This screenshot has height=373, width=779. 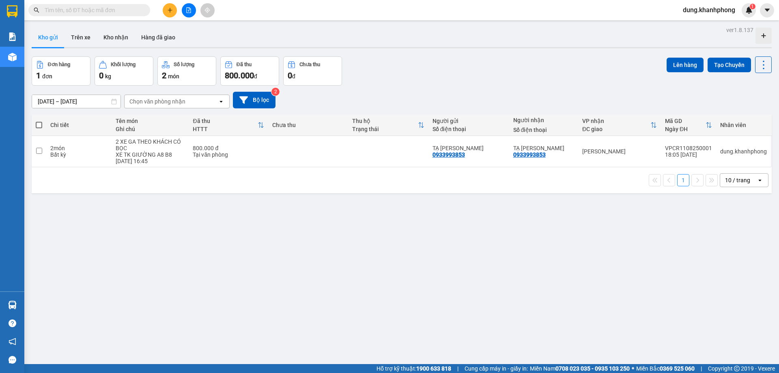 What do you see at coordinates (187, 71) in the screenshot?
I see `button: Số lượng2món` at bounding box center [187, 71].